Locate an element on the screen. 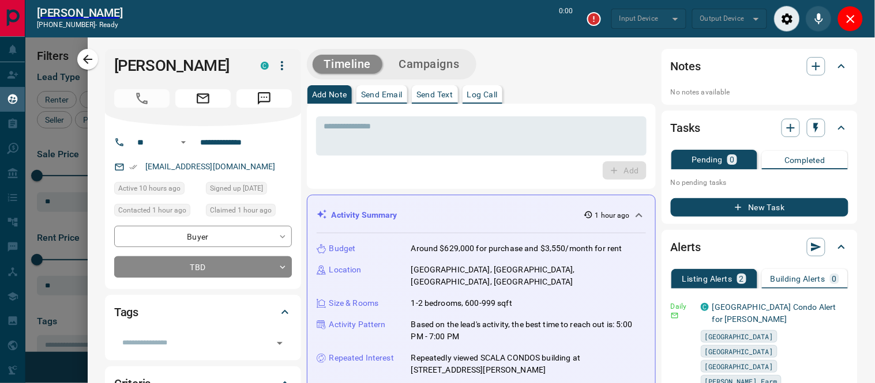 This screenshot has height=383, width=875. p: Activity Summary is located at coordinates (364, 215).